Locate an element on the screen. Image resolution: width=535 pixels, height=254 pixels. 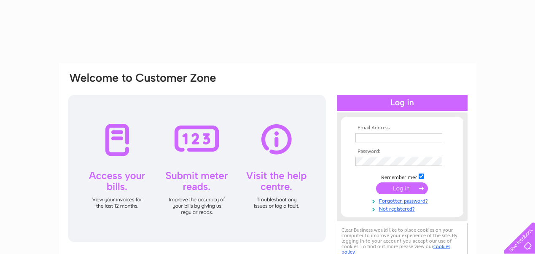
a: Not registered? is located at coordinates (403, 208).